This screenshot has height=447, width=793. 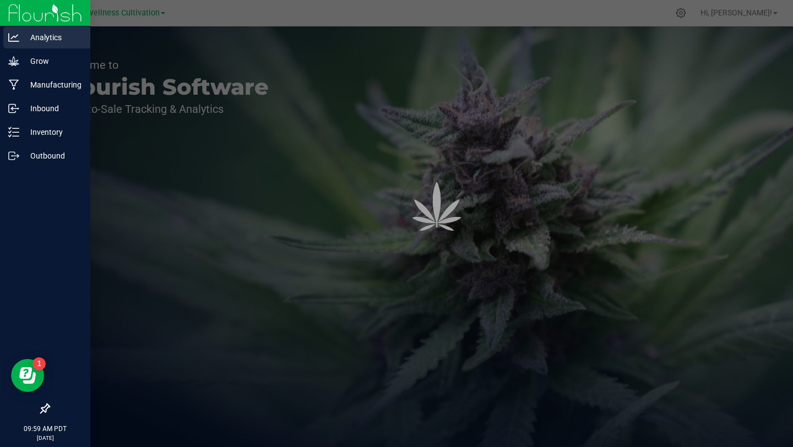 I want to click on inline-svg: Manufacturing, so click(x=14, y=85).